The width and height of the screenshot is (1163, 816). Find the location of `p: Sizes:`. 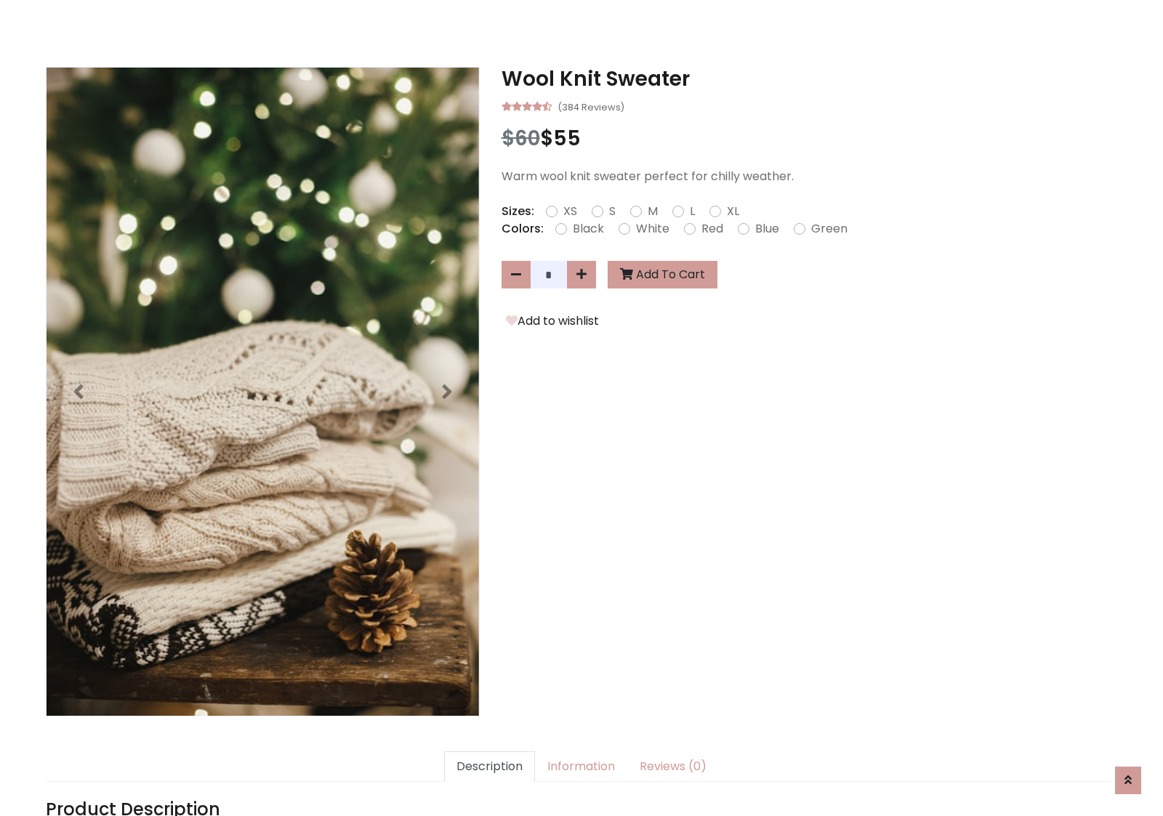

p: Sizes: is located at coordinates (518, 212).